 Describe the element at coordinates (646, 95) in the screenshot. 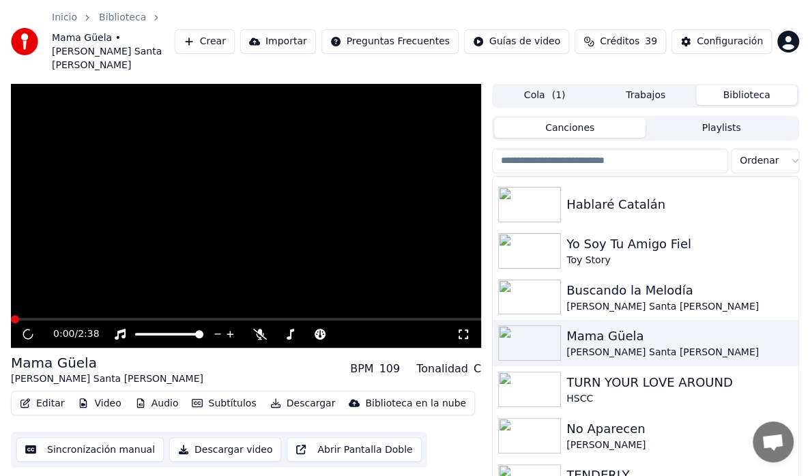

I see `button: Trabajos` at that location.